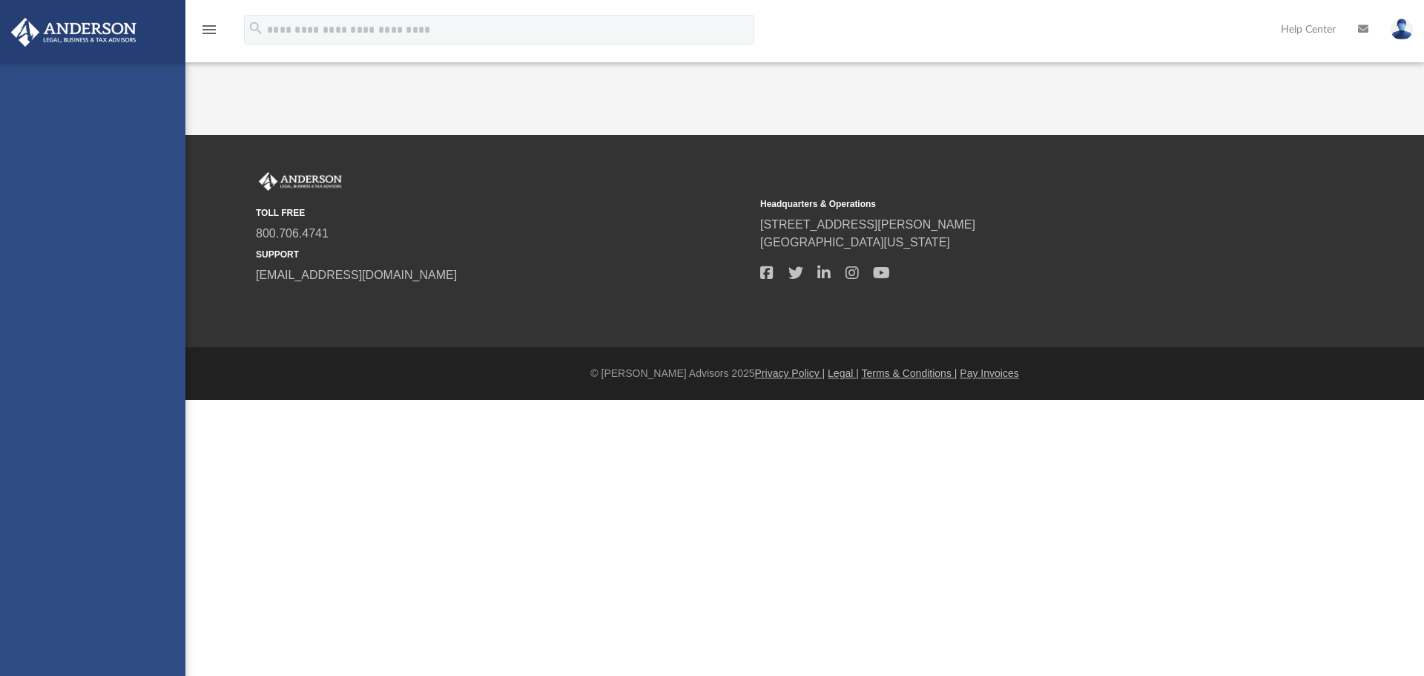 This screenshot has height=676, width=1424. What do you see at coordinates (209, 33) in the screenshot?
I see `a: menu` at bounding box center [209, 33].